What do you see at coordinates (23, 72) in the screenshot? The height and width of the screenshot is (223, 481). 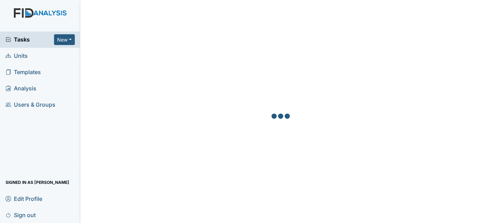 I see `span: Templates` at bounding box center [23, 72].